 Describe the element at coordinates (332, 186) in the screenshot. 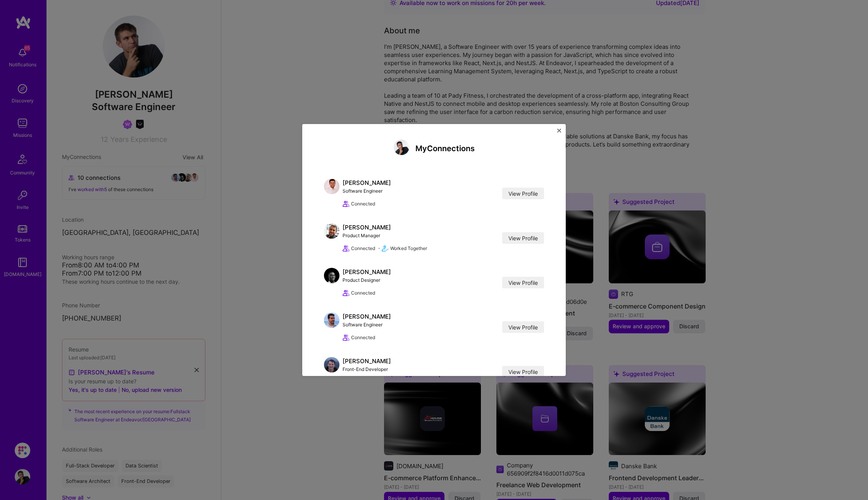

I see `img: Jan Deinhard` at that location.